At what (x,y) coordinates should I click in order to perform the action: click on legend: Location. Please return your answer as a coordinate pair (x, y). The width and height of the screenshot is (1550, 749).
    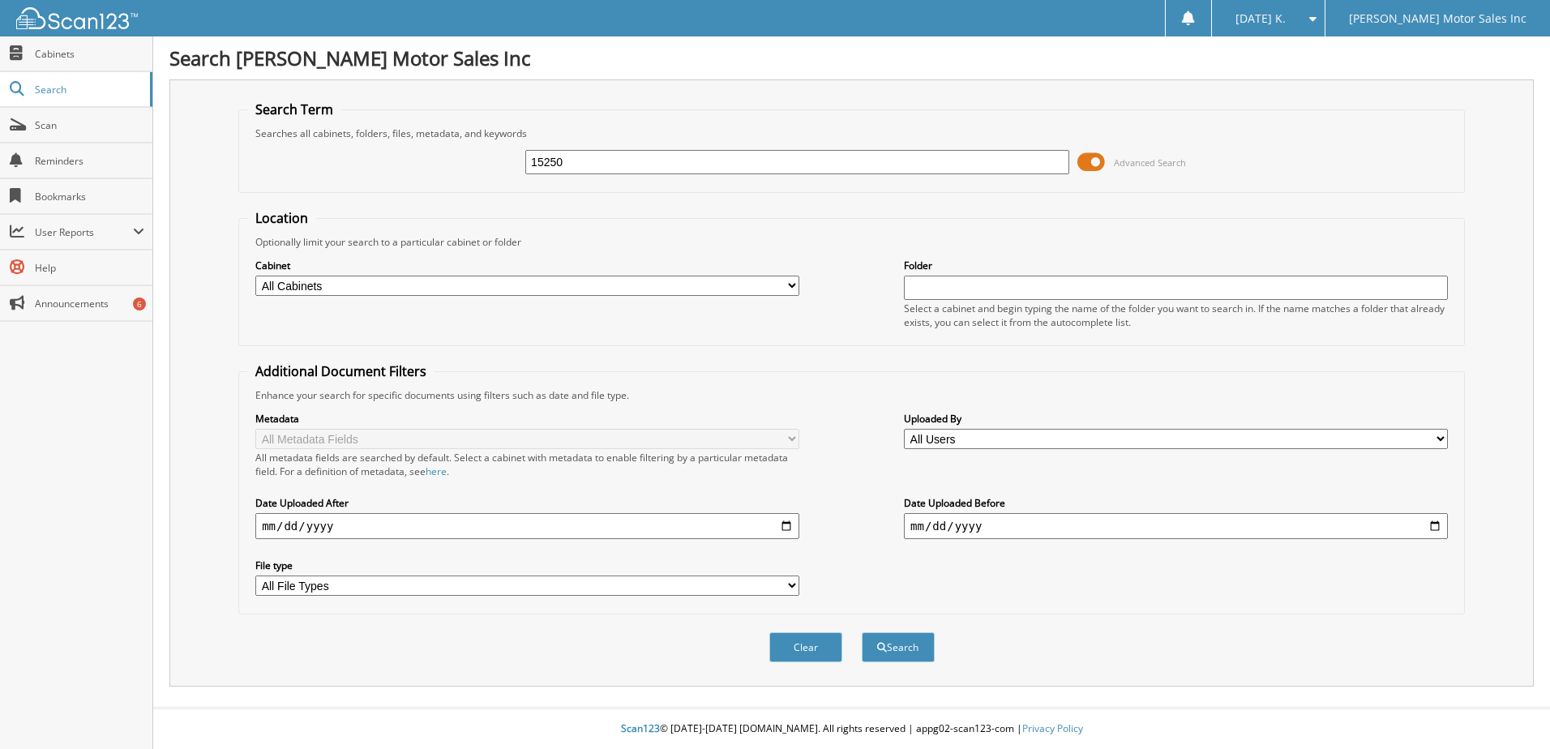
    Looking at the image, I should click on (281, 218).